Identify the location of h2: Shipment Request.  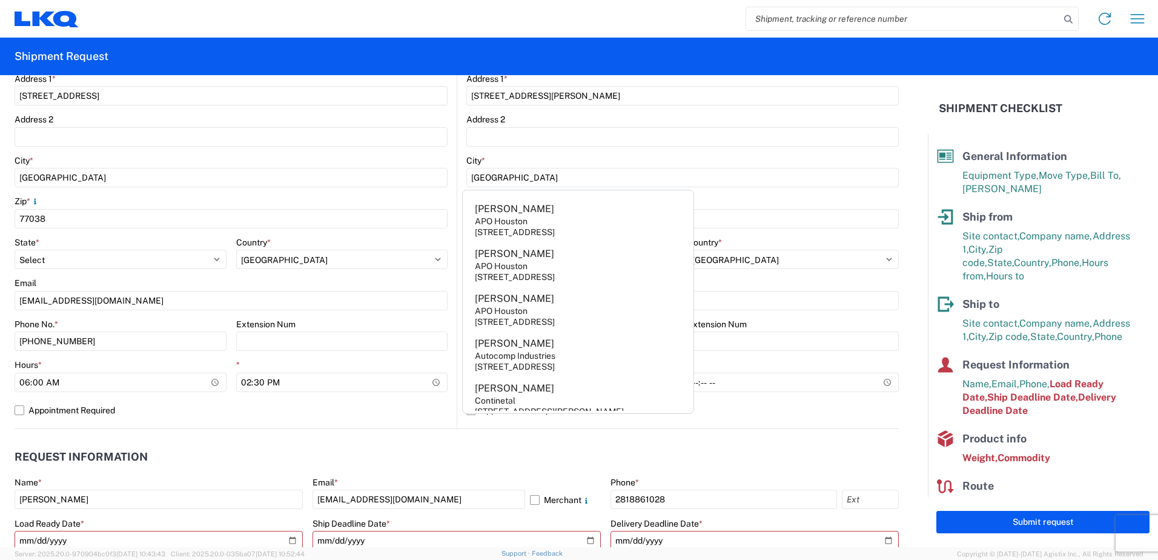
(61, 56).